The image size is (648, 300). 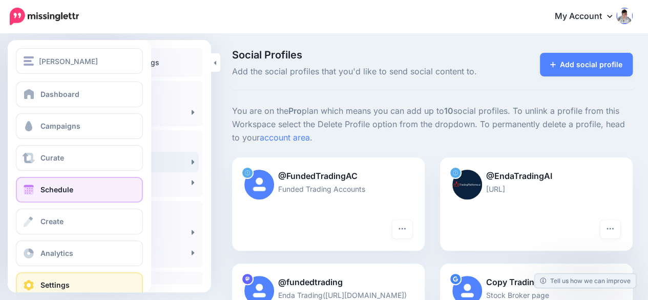 What do you see at coordinates (79, 190) in the screenshot?
I see `a: Schedule` at bounding box center [79, 190].